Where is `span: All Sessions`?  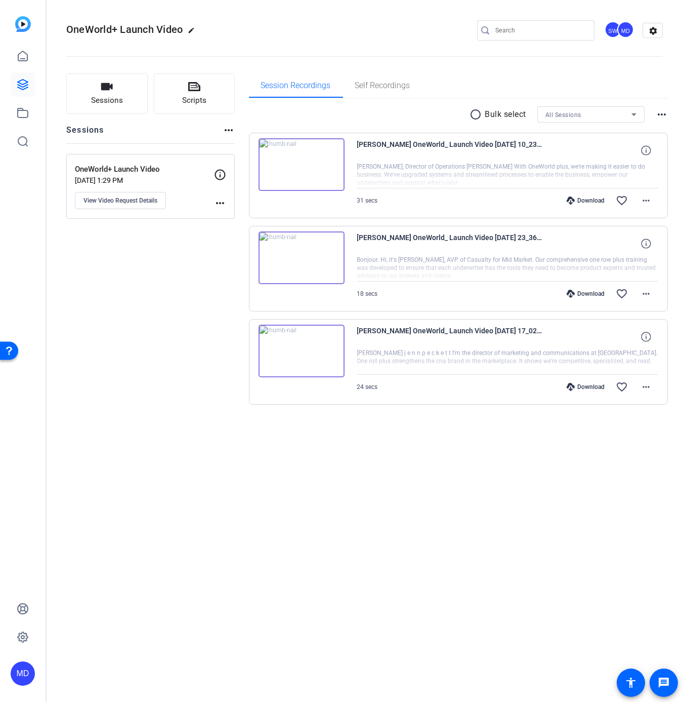
span: All Sessions is located at coordinates (563, 115).